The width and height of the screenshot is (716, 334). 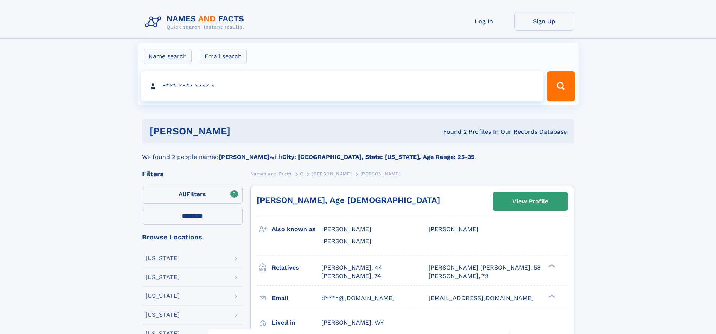 What do you see at coordinates (196, 22) in the screenshot?
I see `img: Logo Names and Facts` at bounding box center [196, 22].